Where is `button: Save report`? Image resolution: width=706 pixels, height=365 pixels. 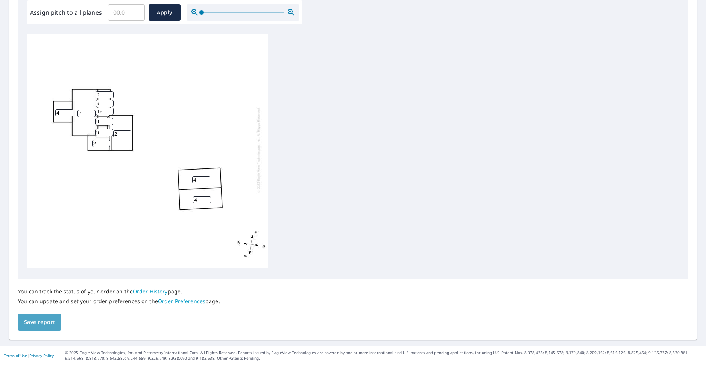 button: Save report is located at coordinates (40, 322).